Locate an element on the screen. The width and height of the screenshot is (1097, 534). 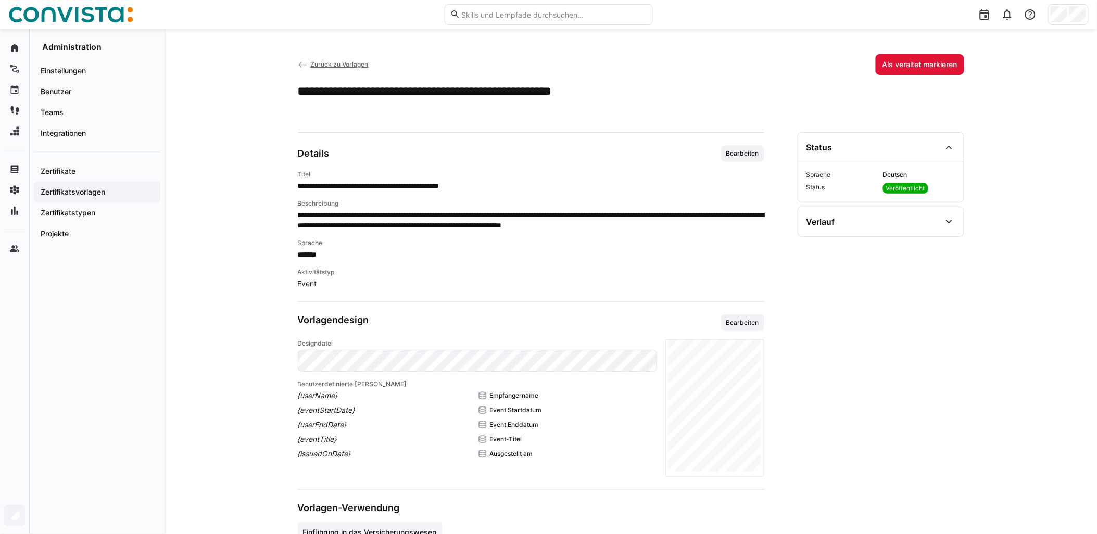
p: {eventStartDate} is located at coordinates (387, 410).